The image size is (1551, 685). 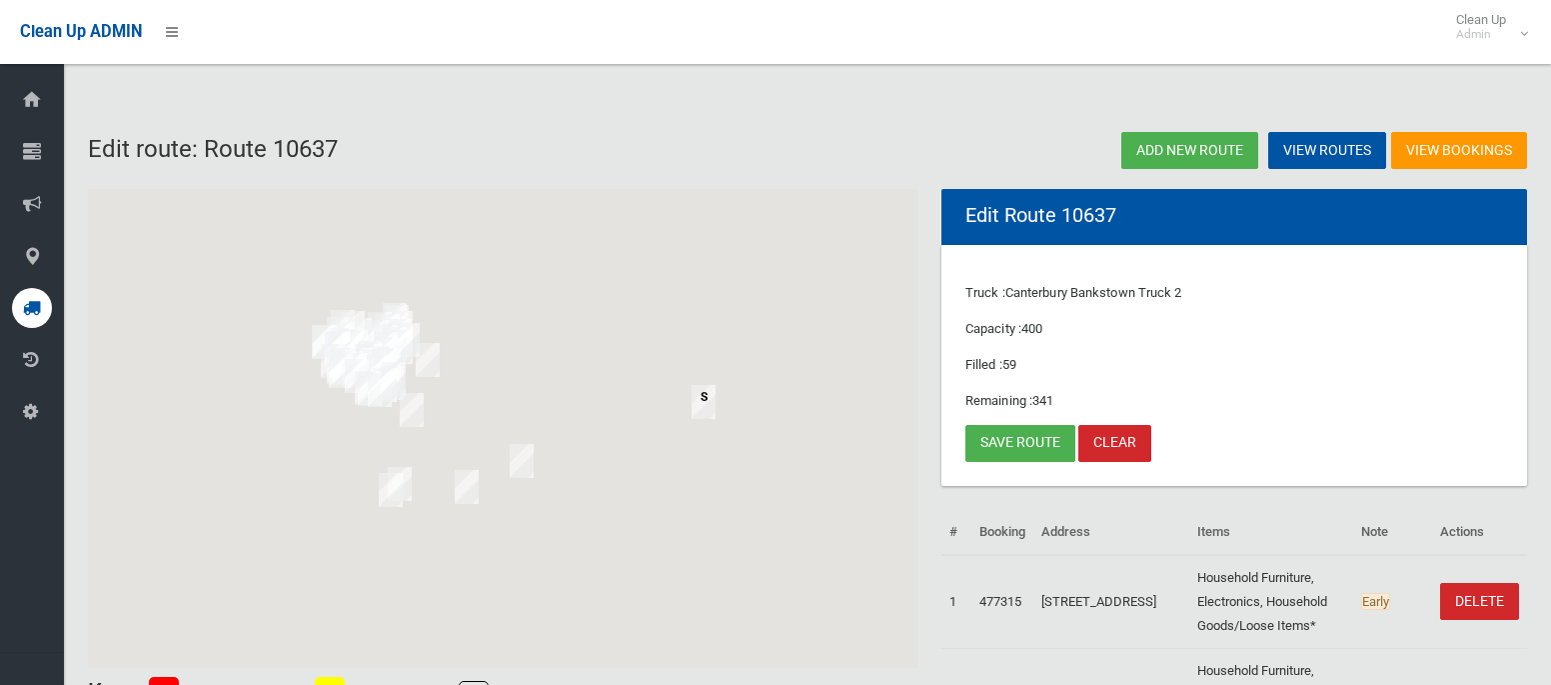 I want to click on span: 400, so click(x=1031, y=328).